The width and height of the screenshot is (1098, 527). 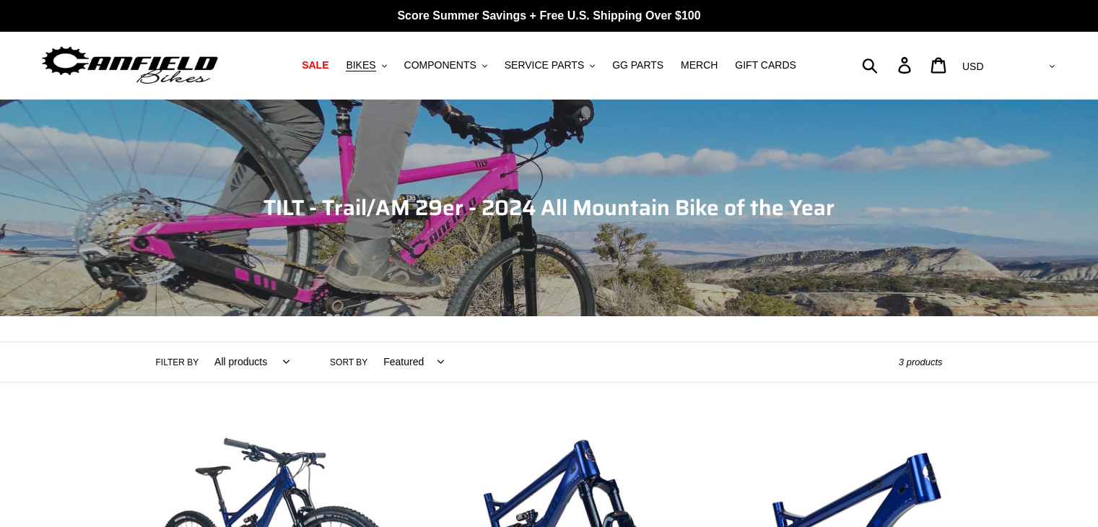 What do you see at coordinates (544, 65) in the screenshot?
I see `span: SERVICE PARTS` at bounding box center [544, 65].